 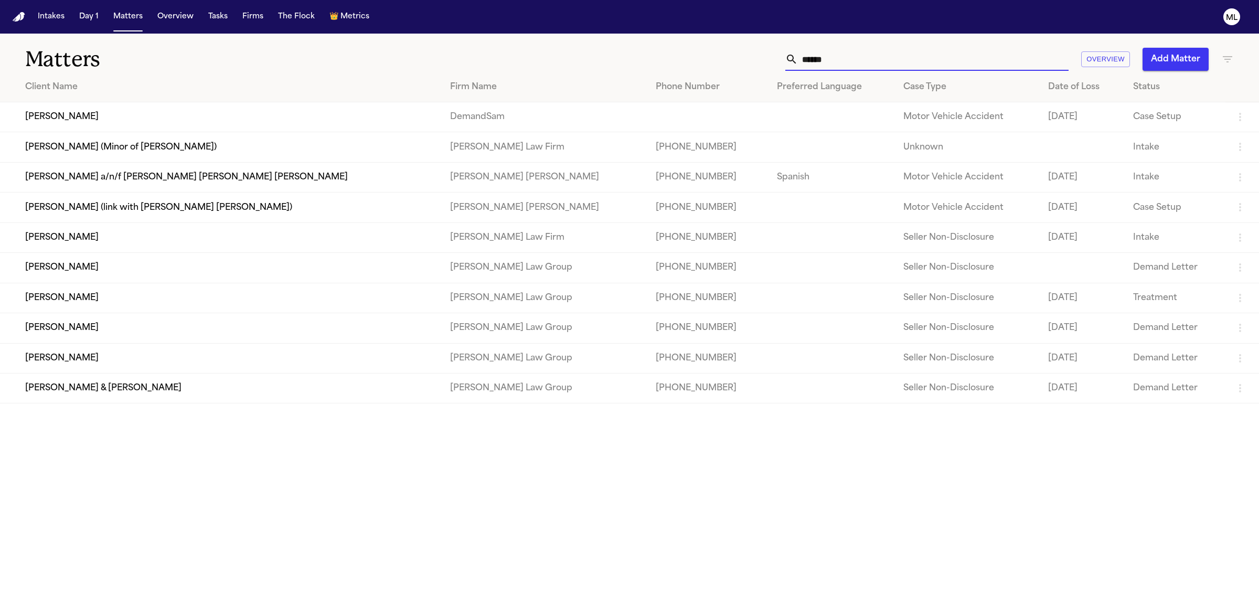 I want to click on button: Add Matter, so click(x=1175, y=59).